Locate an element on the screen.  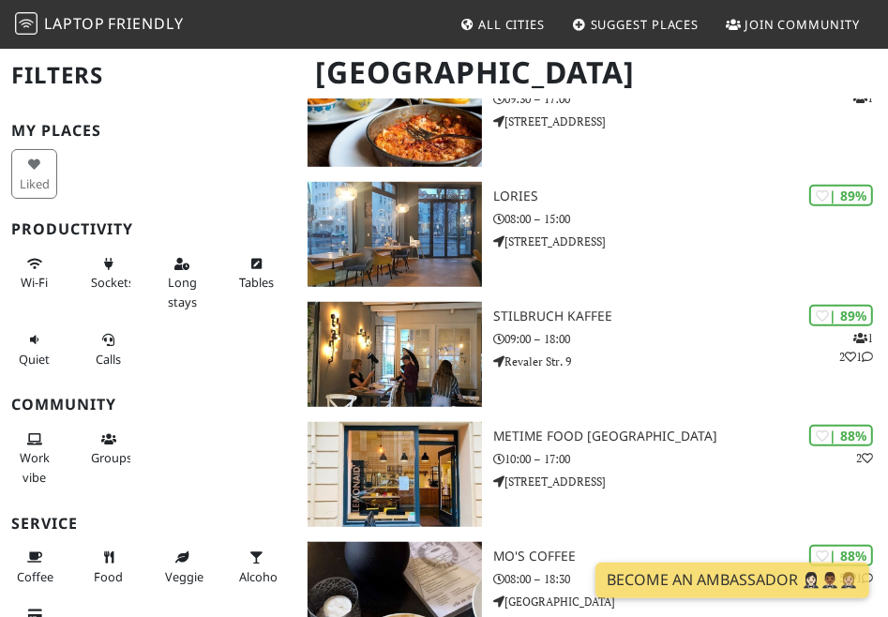
h3: Mo's Coffee is located at coordinates (690, 556).